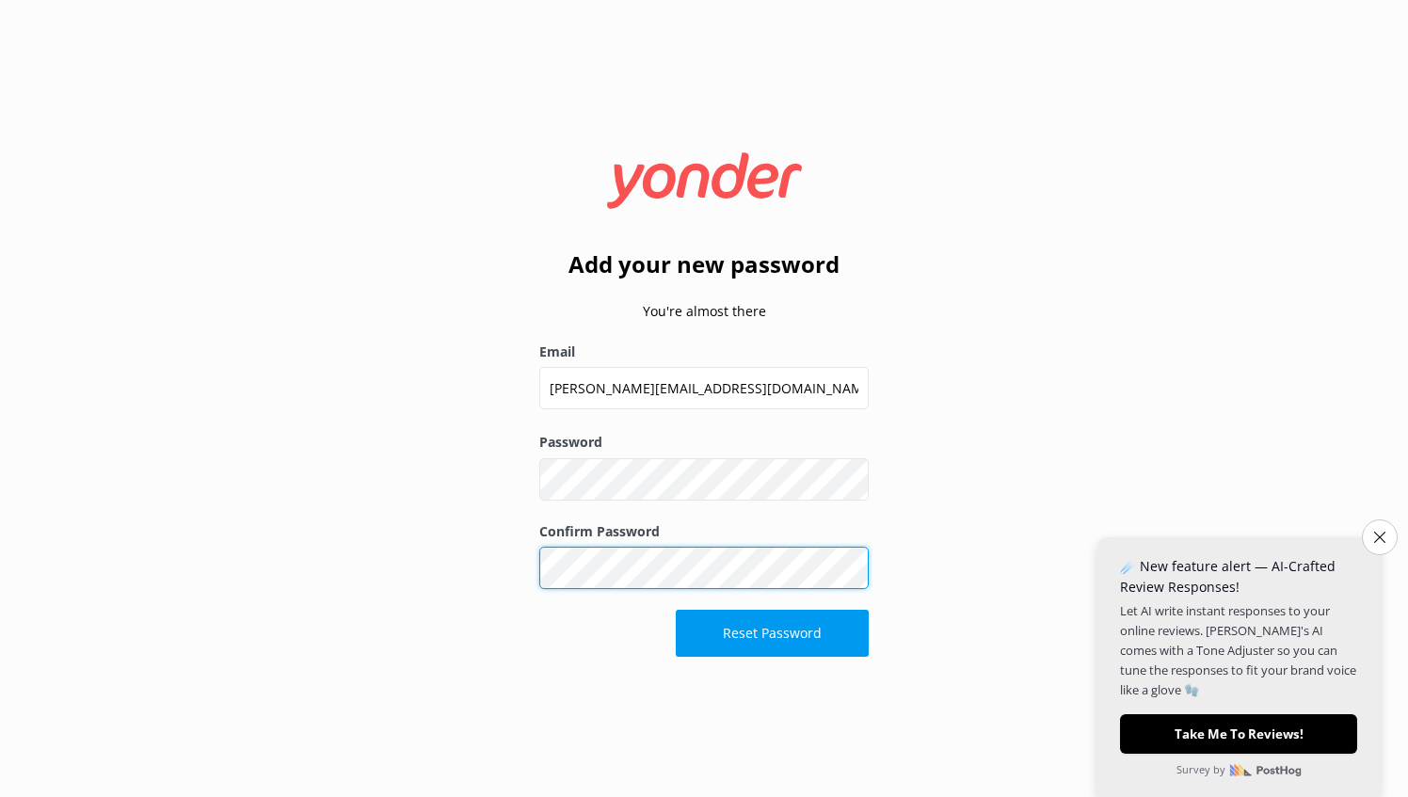 This screenshot has height=797, width=1408. What do you see at coordinates (704, 442) in the screenshot?
I see `label: Password` at bounding box center [704, 442].